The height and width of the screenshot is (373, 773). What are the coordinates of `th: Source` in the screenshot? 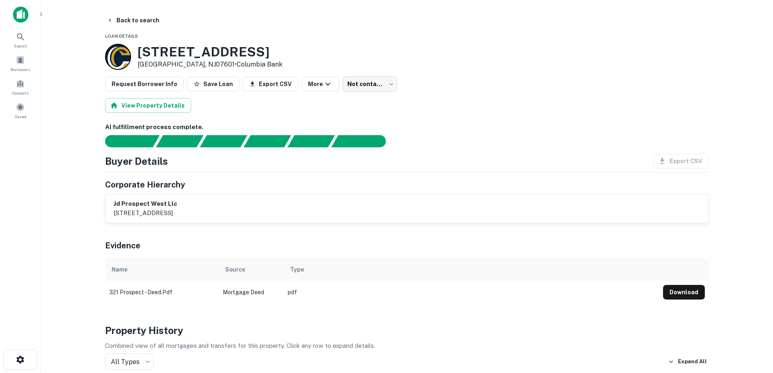 It's located at (251, 269).